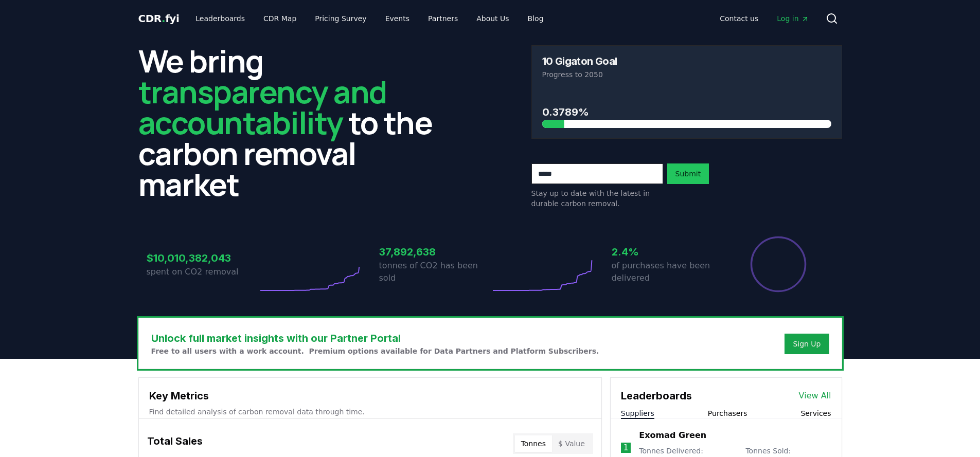  Describe the element at coordinates (370, 412) in the screenshot. I see `p: Find detailed analysis of carbon removal data through time.` at that location.